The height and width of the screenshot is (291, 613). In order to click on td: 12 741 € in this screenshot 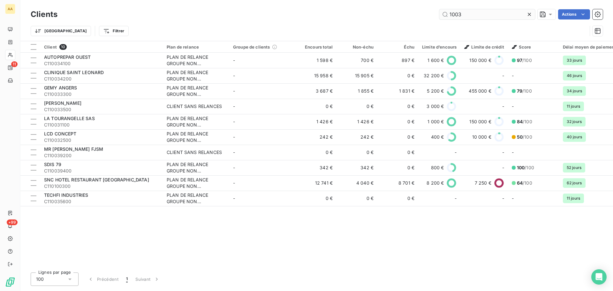, I will do `click(316, 183)`.